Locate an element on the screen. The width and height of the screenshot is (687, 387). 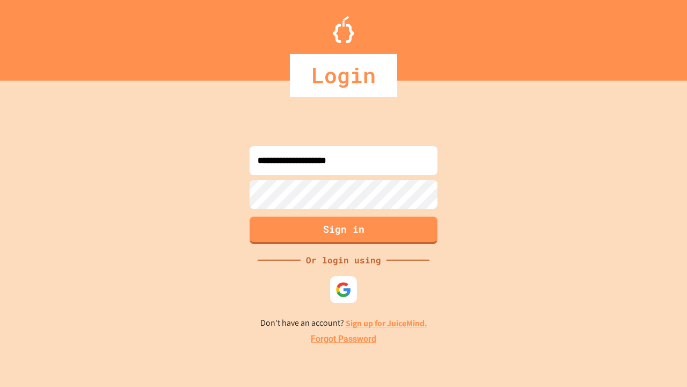
img: google-icon.svg is located at coordinates (344, 289).